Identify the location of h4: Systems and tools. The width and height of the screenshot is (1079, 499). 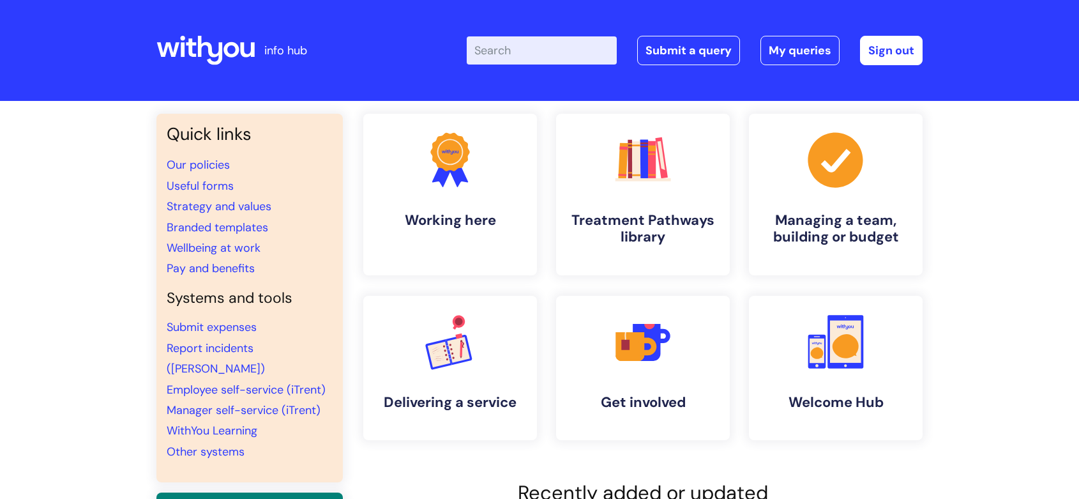
(250, 298).